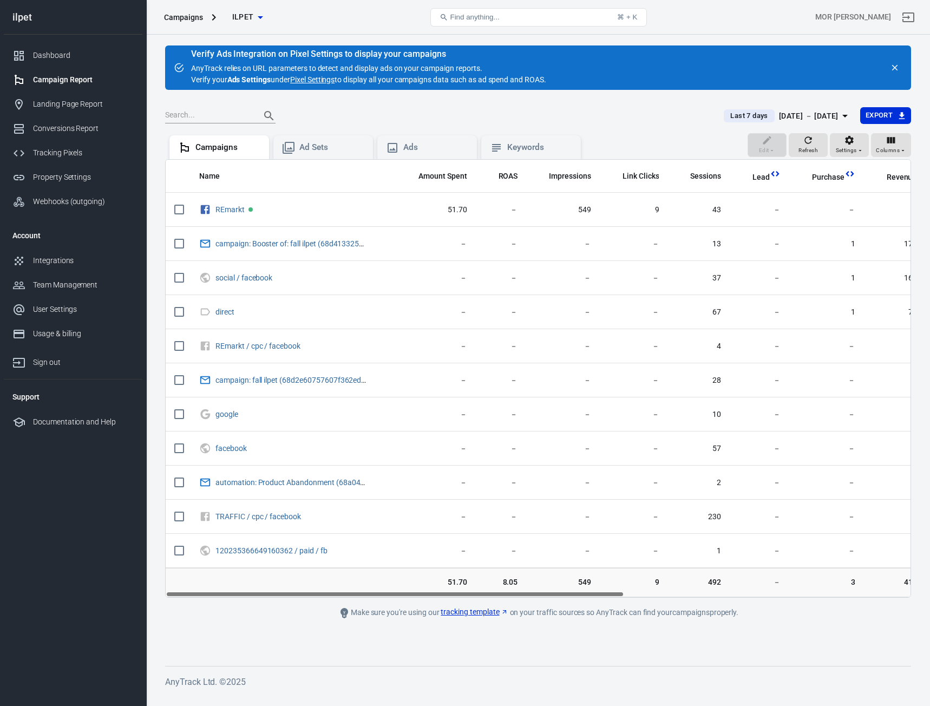 The image size is (930, 706). Describe the element at coordinates (698, 583) in the screenshot. I see `span: 492` at that location.